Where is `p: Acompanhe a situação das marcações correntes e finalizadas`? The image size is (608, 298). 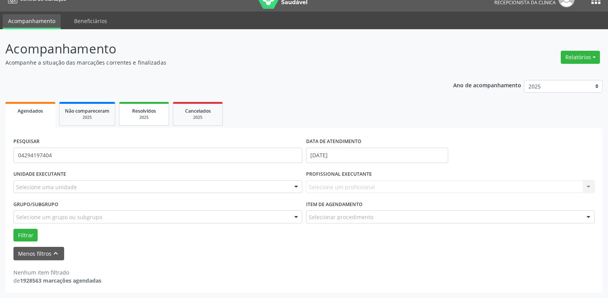
p: Acompanhe a situação das marcações correntes e finalizadas is located at coordinates (214, 62).